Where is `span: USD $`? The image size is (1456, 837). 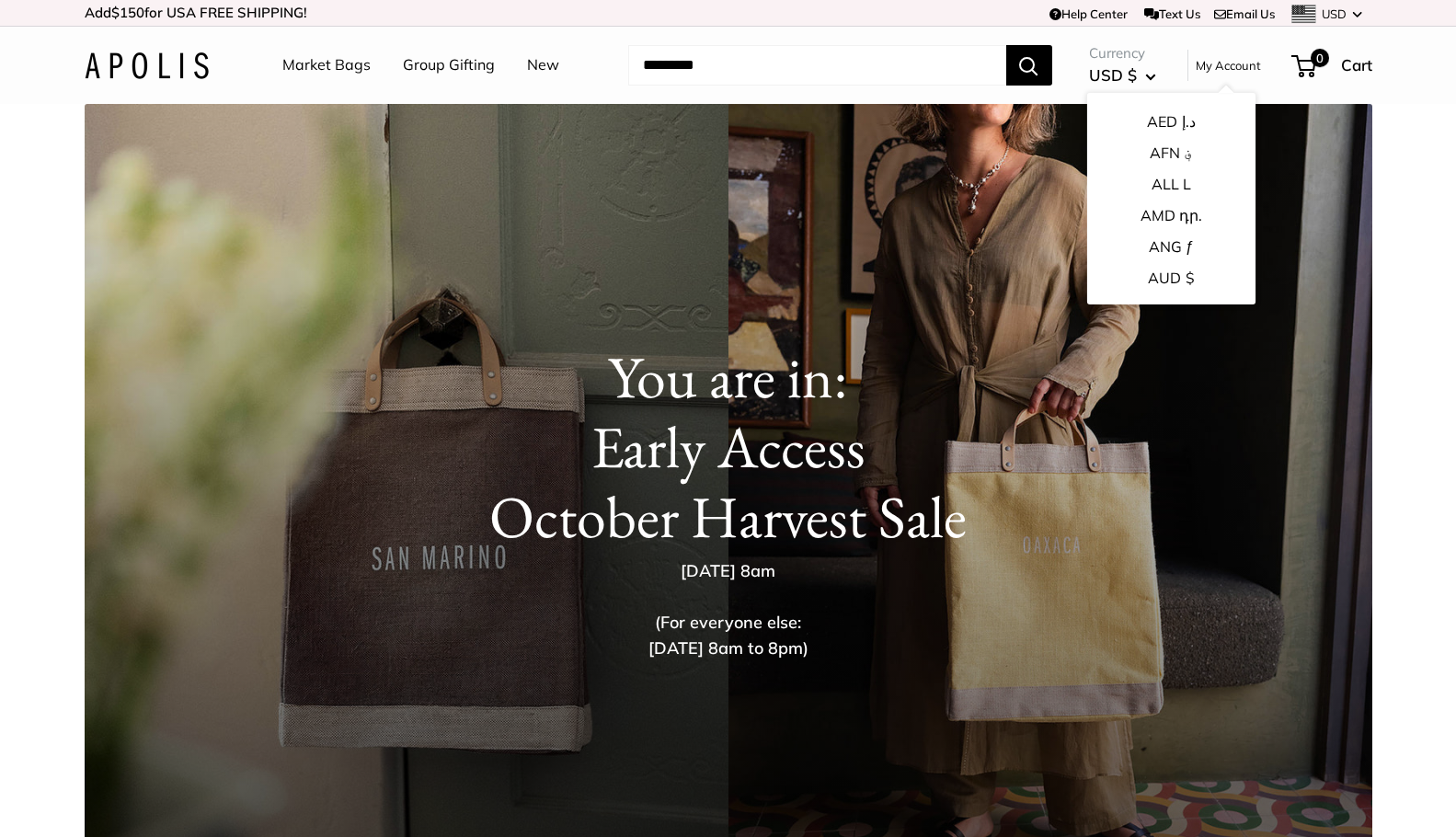 span: USD $ is located at coordinates (1113, 75).